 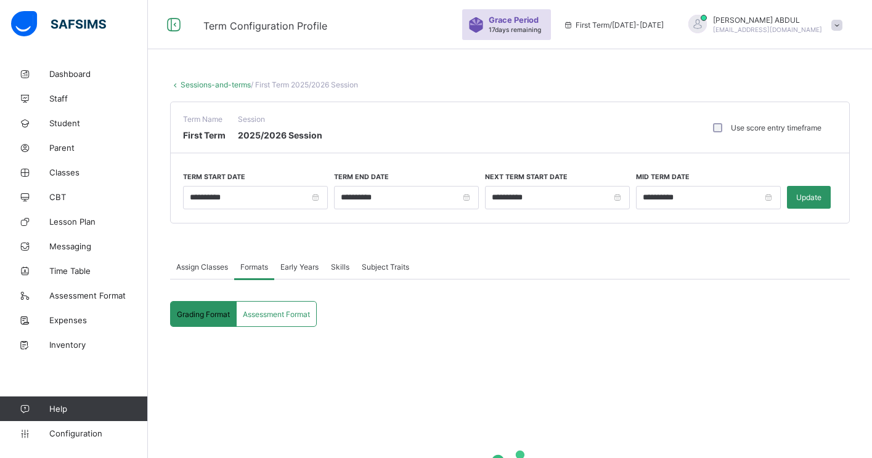 What do you see at coordinates (514, 30) in the screenshot?
I see `span: 17 days remaining` at bounding box center [514, 30].